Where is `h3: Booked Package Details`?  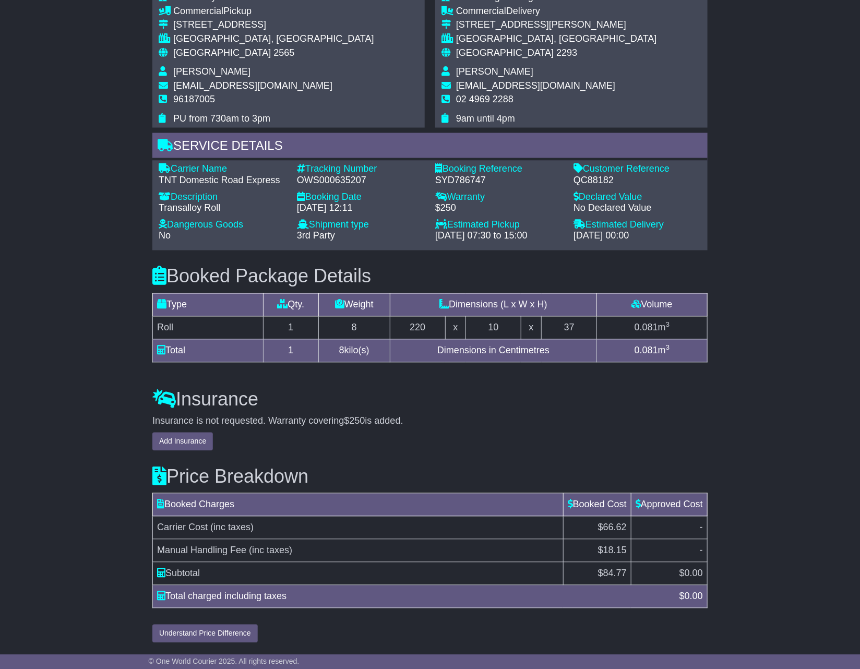 h3: Booked Package Details is located at coordinates (430, 277).